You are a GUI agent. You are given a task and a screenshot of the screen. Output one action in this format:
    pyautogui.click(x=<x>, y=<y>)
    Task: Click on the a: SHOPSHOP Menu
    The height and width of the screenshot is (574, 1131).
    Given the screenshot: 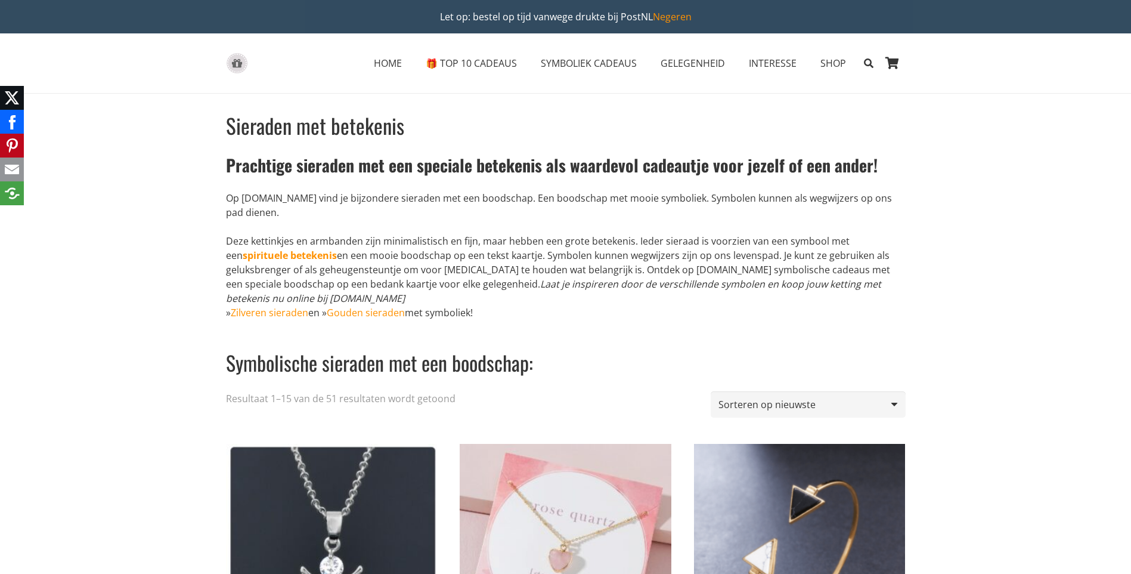 What is the action you would take?
    pyautogui.click(x=833, y=63)
    